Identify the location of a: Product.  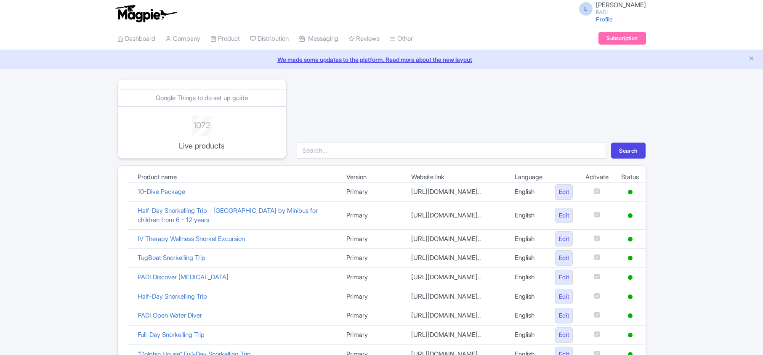
(225, 39).